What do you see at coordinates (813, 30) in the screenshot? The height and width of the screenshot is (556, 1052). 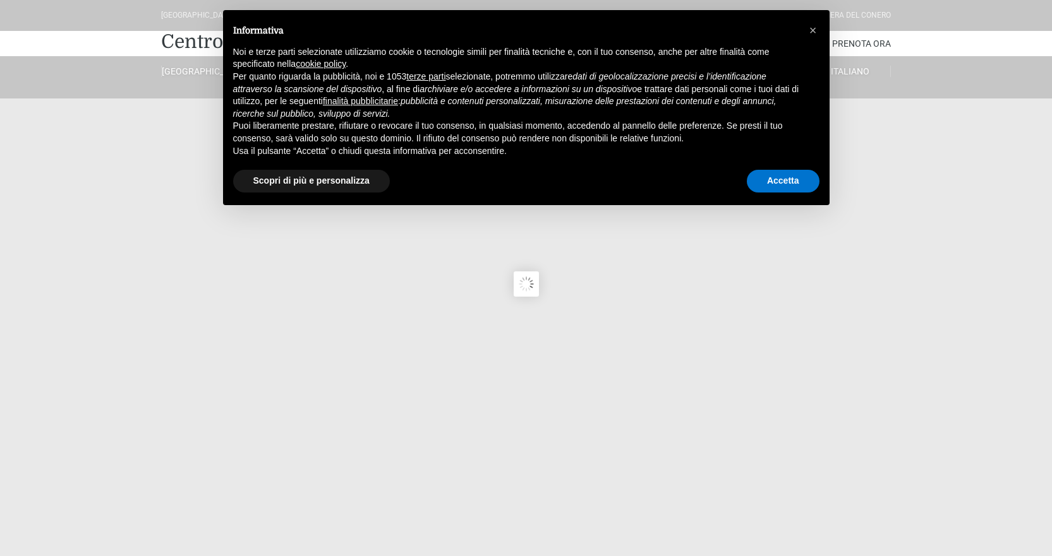 I see `button: Chiudi questa informativa` at bounding box center [813, 30].